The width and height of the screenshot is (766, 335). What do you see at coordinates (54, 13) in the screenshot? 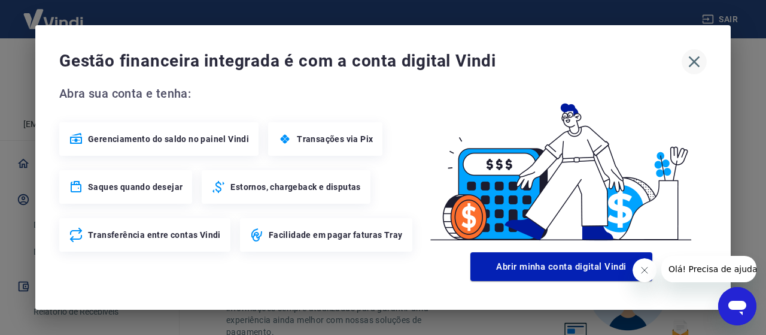
I see `span: Olá! Precisa de ajuda?` at bounding box center [54, 13].